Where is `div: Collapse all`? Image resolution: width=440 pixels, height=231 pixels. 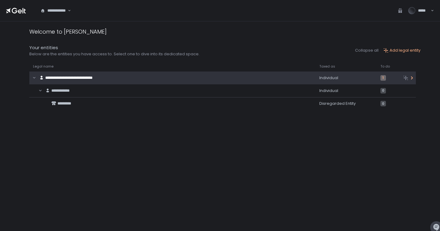
div: Collapse all is located at coordinates (366, 50).